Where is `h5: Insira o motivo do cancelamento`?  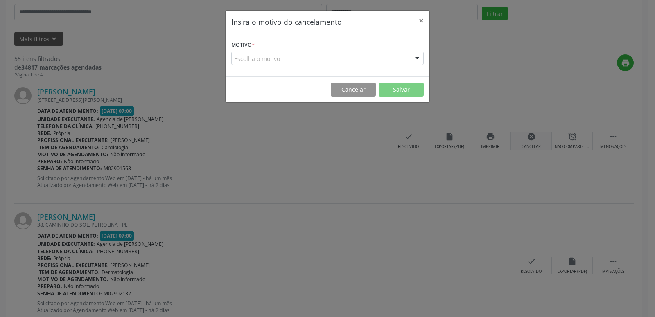 h5: Insira o motivo do cancelamento is located at coordinates (287, 22).